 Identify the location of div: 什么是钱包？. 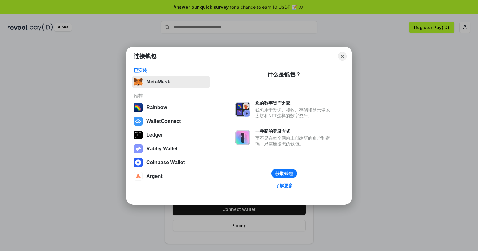
(284, 74).